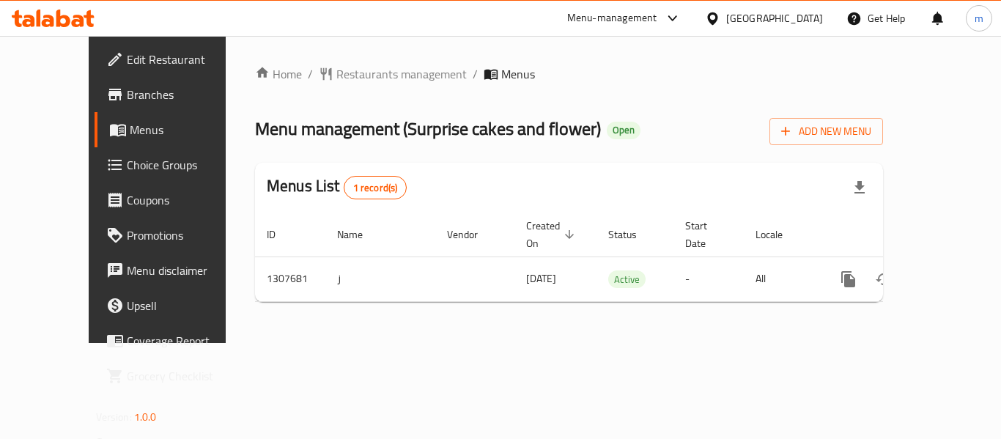 Image resolution: width=1001 pixels, height=439 pixels. What do you see at coordinates (290, 278) in the screenshot?
I see `td: 1307681` at bounding box center [290, 278].